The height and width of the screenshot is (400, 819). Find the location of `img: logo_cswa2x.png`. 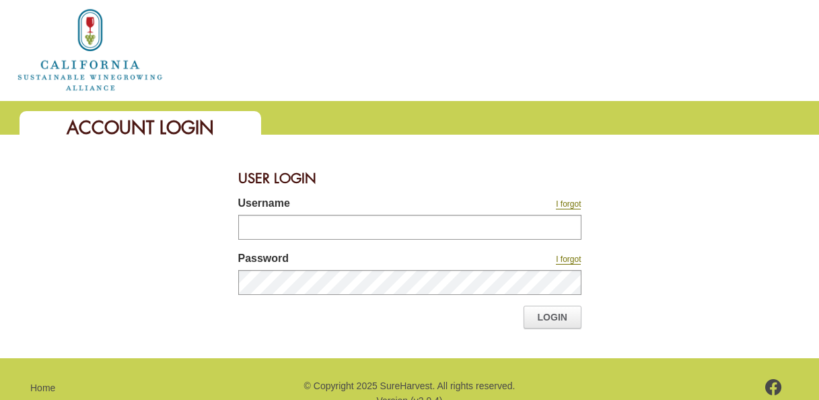

img: logo_cswa2x.png is located at coordinates (90, 50).